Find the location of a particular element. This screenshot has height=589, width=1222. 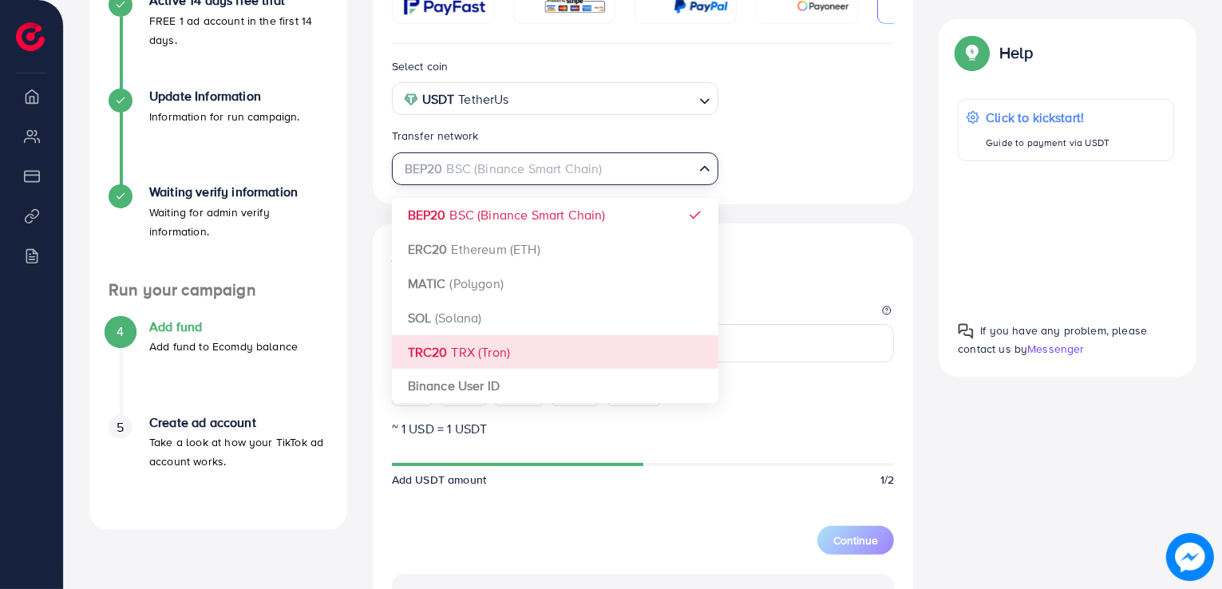

button: Continue is located at coordinates (856, 540).